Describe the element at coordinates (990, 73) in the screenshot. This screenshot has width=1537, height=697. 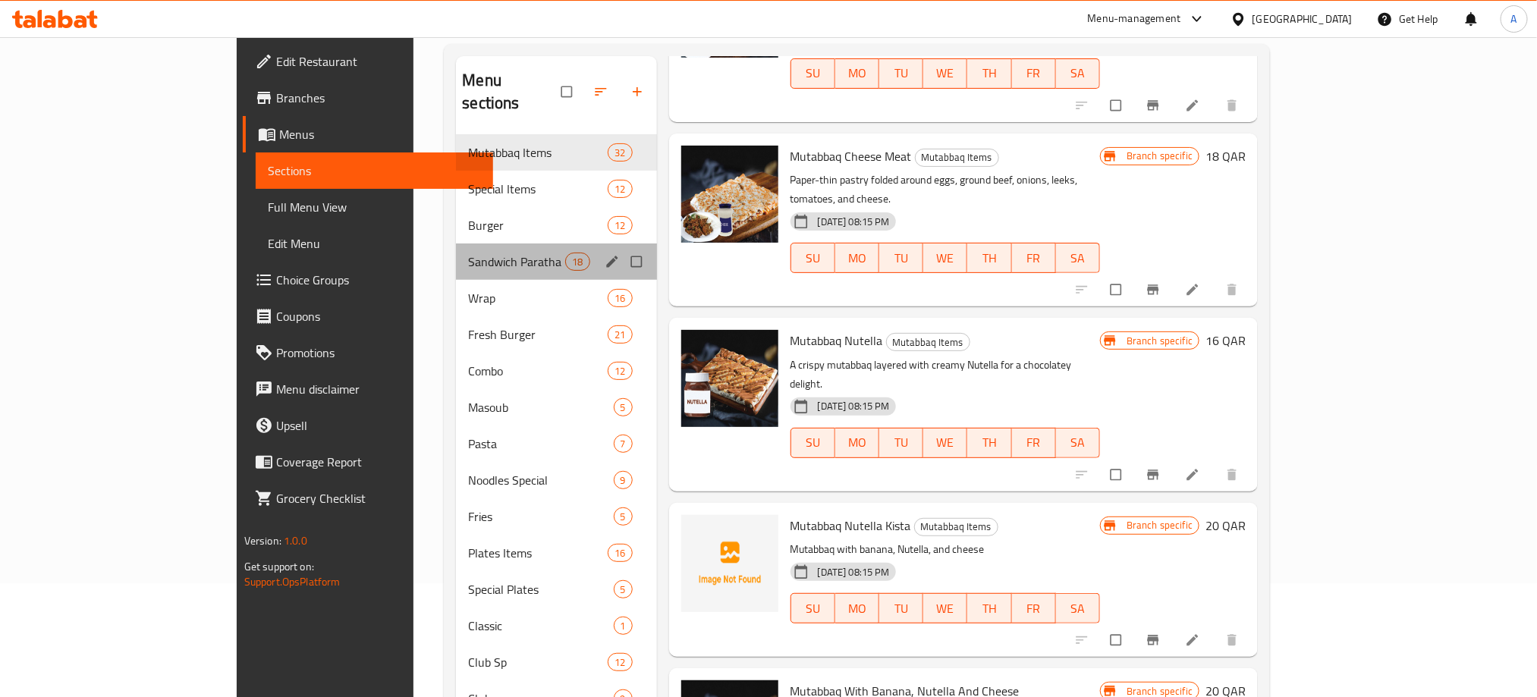
I see `span: TH` at that location.